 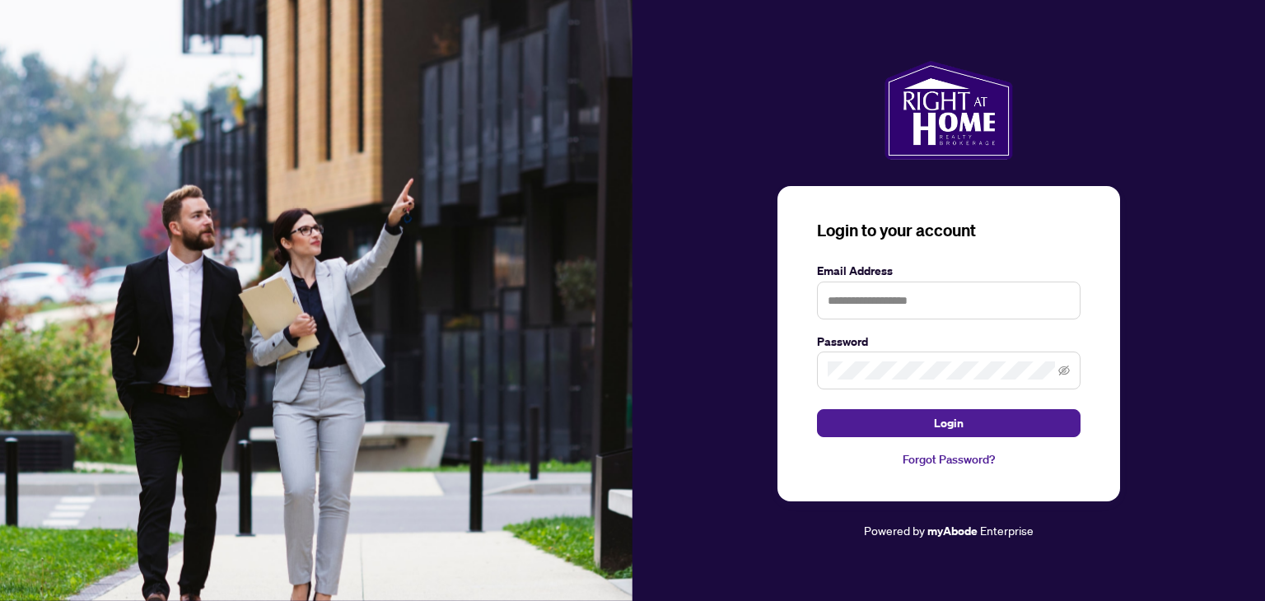 I want to click on a: Forgot Password?, so click(x=949, y=459).